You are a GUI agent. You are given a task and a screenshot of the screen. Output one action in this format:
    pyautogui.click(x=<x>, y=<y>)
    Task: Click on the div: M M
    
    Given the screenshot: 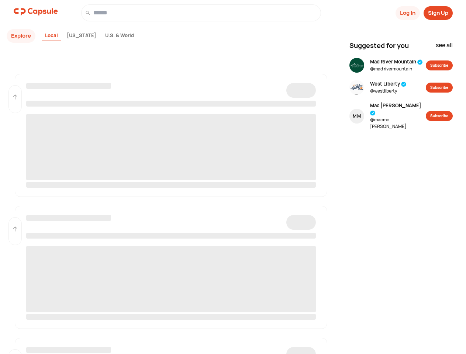 What is the action you would take?
    pyautogui.click(x=357, y=116)
    